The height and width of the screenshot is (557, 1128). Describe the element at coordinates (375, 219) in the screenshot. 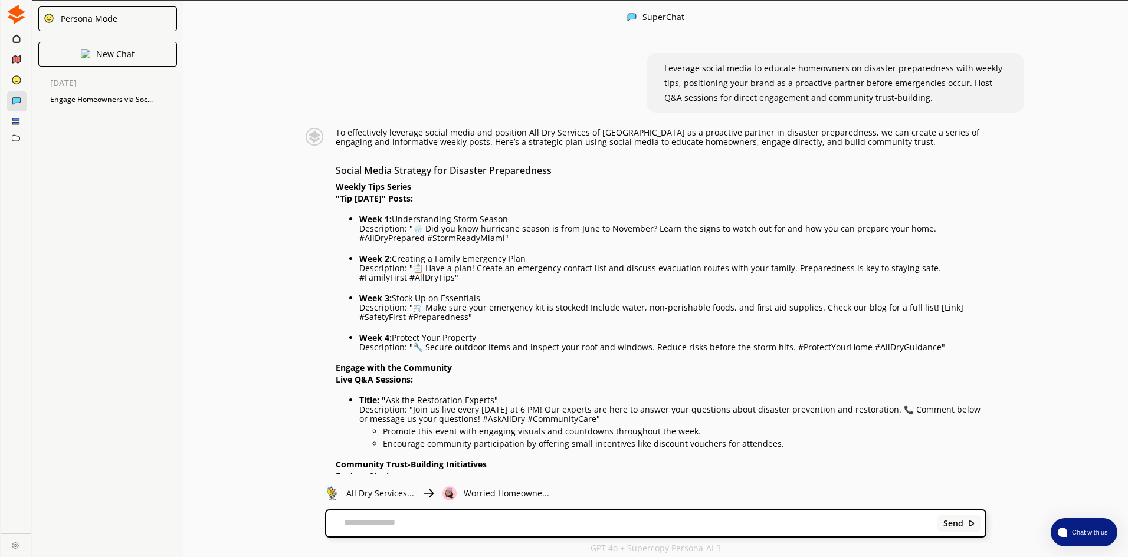

I see `strong: Week 1:` at that location.